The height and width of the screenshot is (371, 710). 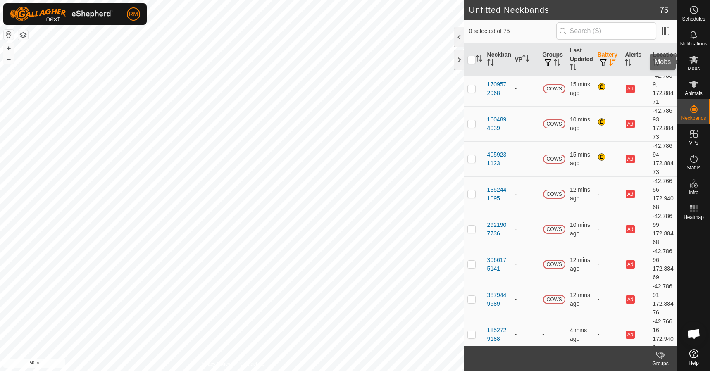 What do you see at coordinates (134, 14) in the screenshot?
I see `span: RM` at bounding box center [134, 14].